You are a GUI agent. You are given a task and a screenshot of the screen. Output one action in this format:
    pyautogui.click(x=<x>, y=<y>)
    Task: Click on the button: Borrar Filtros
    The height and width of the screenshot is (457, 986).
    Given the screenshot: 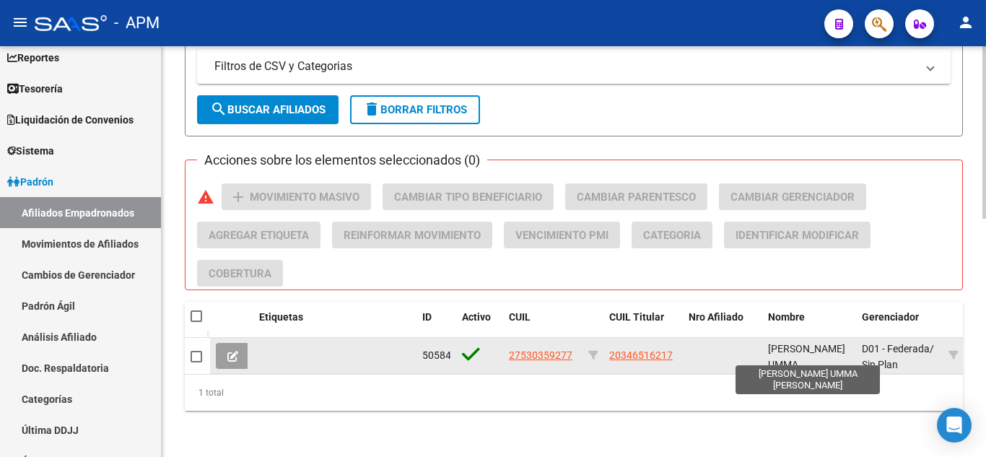 What is the action you would take?
    pyautogui.click(x=415, y=110)
    